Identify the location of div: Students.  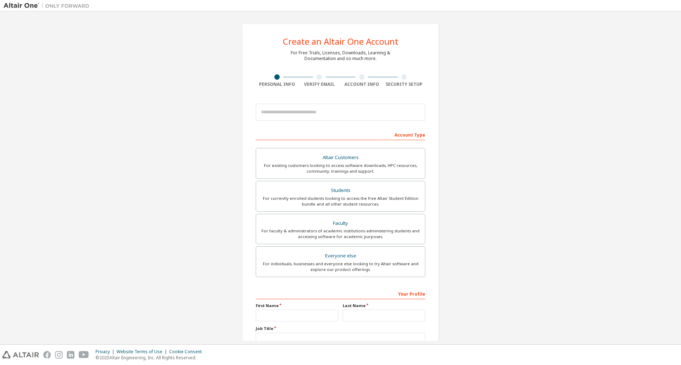
(341, 191).